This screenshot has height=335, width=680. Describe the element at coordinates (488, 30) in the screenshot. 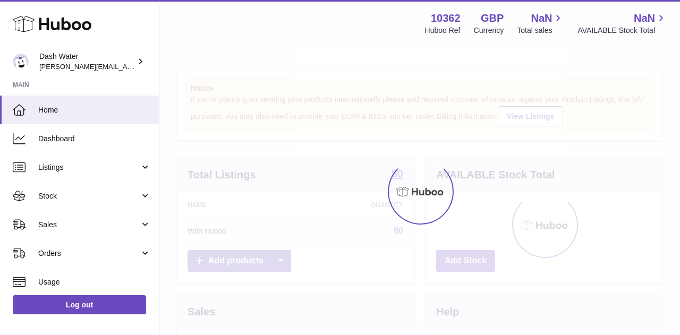

I see `div: Currency` at that location.